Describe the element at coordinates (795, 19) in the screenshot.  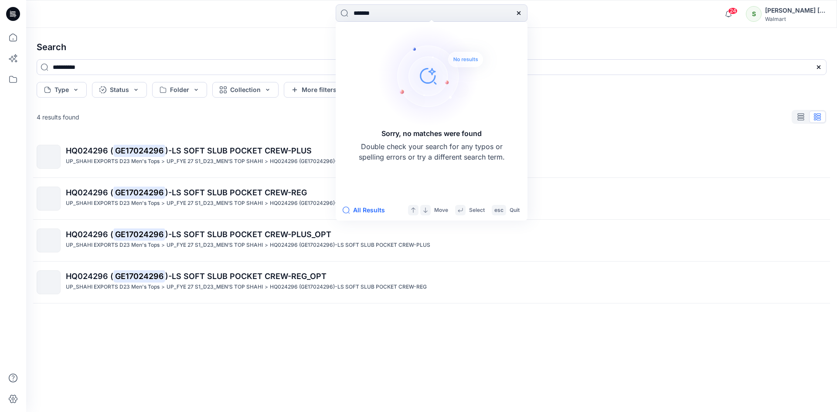
I see `div: Walmart` at that location.